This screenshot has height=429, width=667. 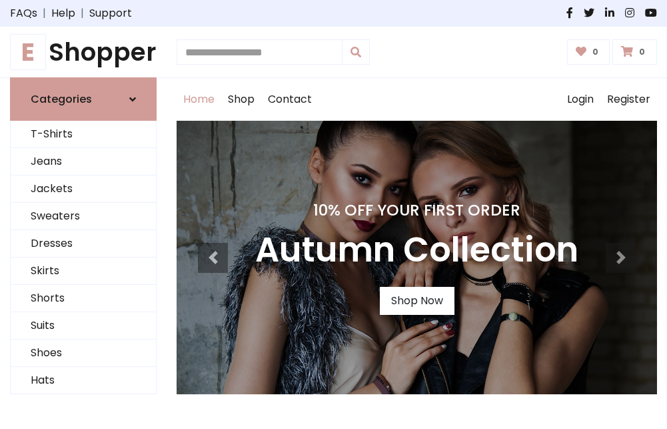 I want to click on a: Skirts, so click(x=83, y=271).